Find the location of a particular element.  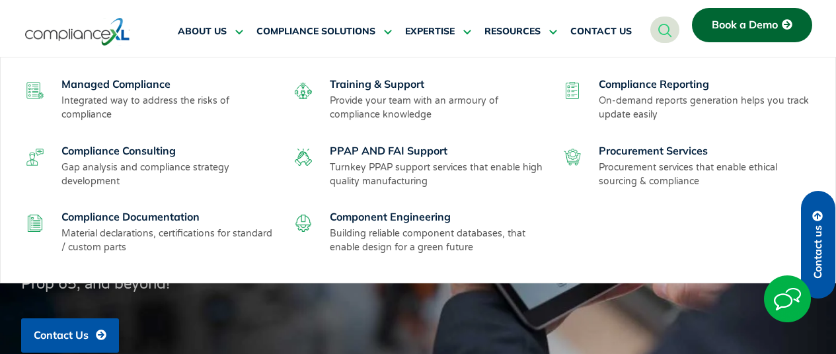

span: Contact Us is located at coordinates (61, 336).